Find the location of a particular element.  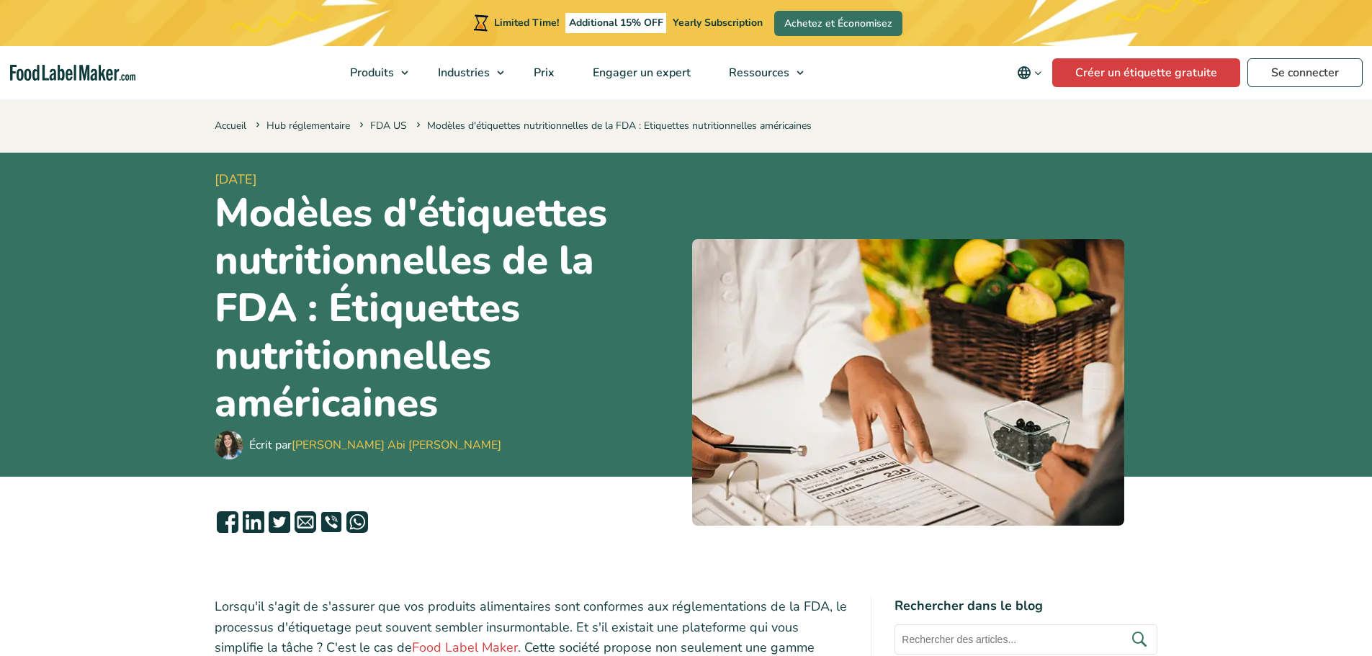

a: FDA US is located at coordinates (388, 125).